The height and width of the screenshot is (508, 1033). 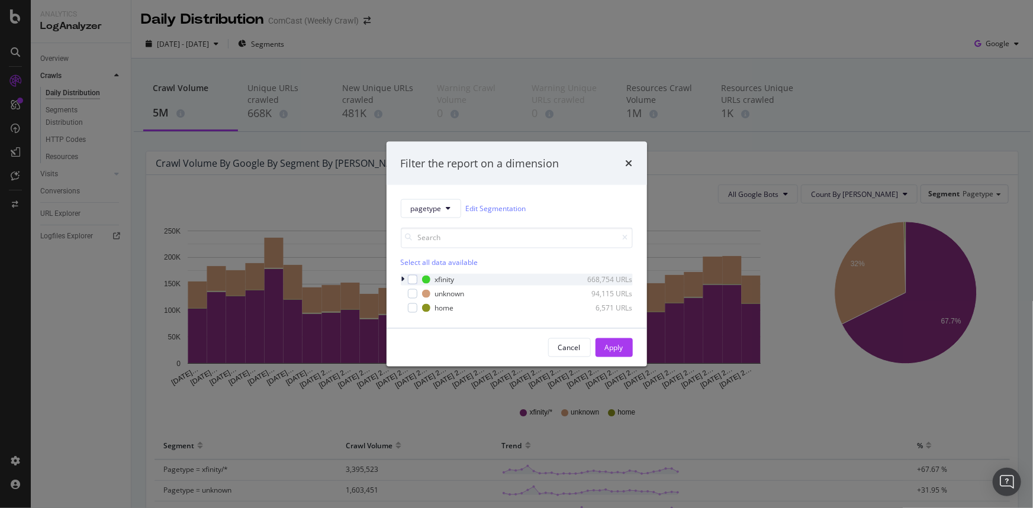 I want to click on input: Search, so click(x=517, y=238).